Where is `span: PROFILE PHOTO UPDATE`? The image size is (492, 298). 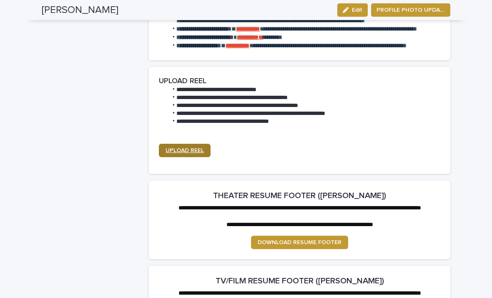 span: PROFILE PHOTO UPDATE is located at coordinates (411, 10).